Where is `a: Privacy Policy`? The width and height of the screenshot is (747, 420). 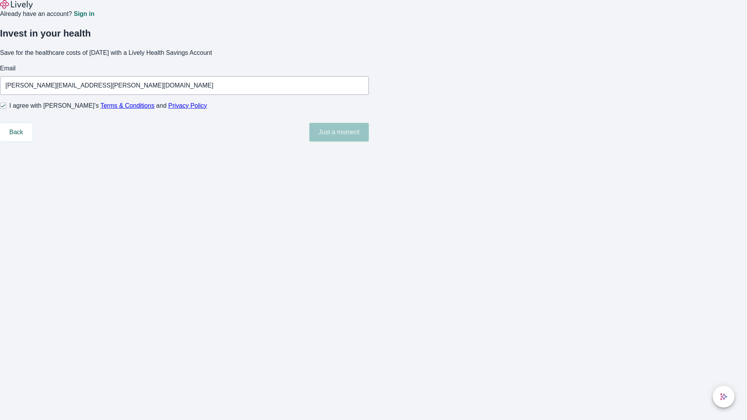
a: Privacy Policy is located at coordinates (188, 105).